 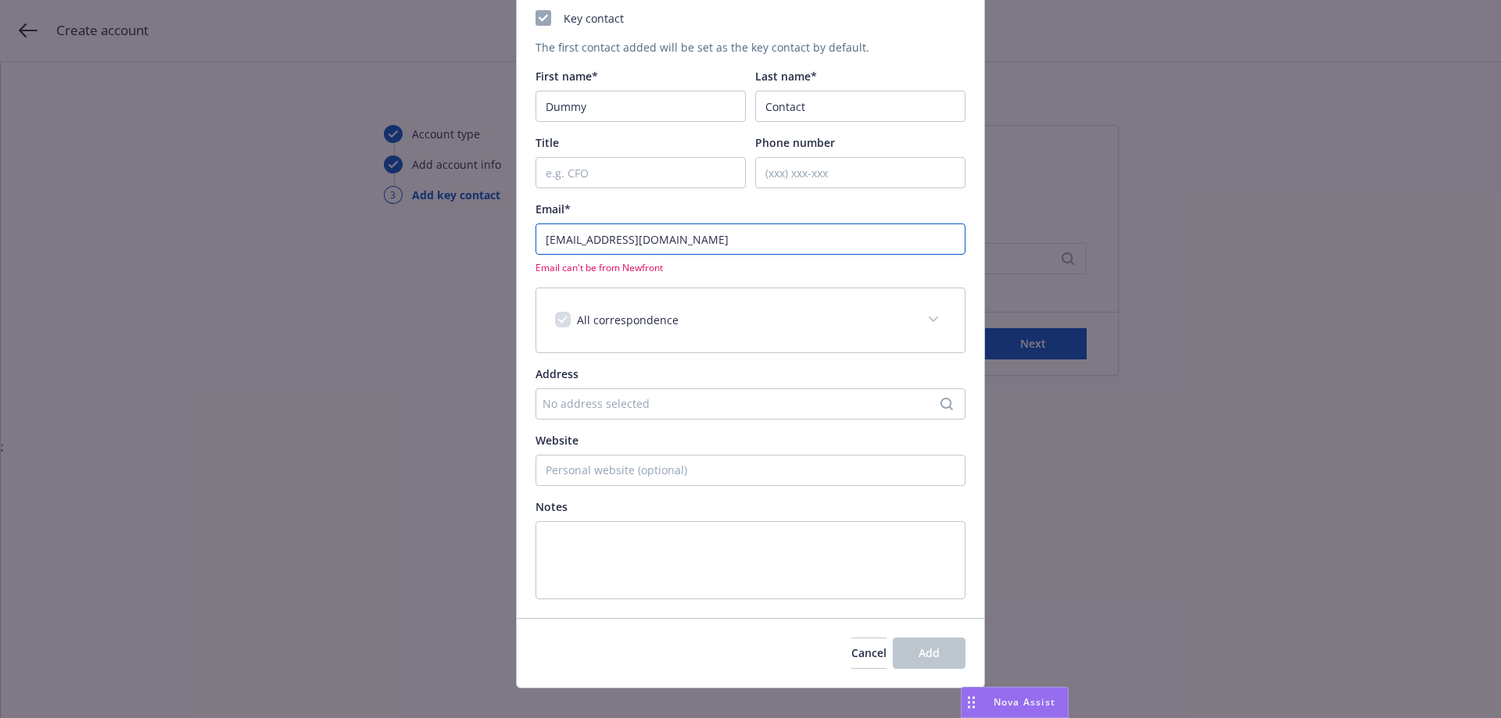 What do you see at coordinates (551, 507) in the screenshot?
I see `span: Notes` at bounding box center [551, 507].